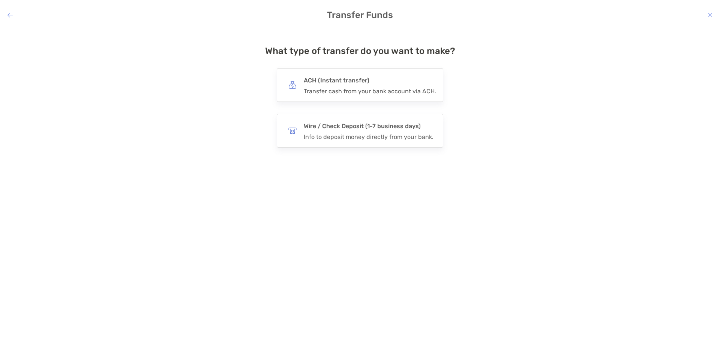 The width and height of the screenshot is (720, 357). Describe the element at coordinates (368, 126) in the screenshot. I see `h4: Wire / Check Deposit (1-7 business days)` at that location.